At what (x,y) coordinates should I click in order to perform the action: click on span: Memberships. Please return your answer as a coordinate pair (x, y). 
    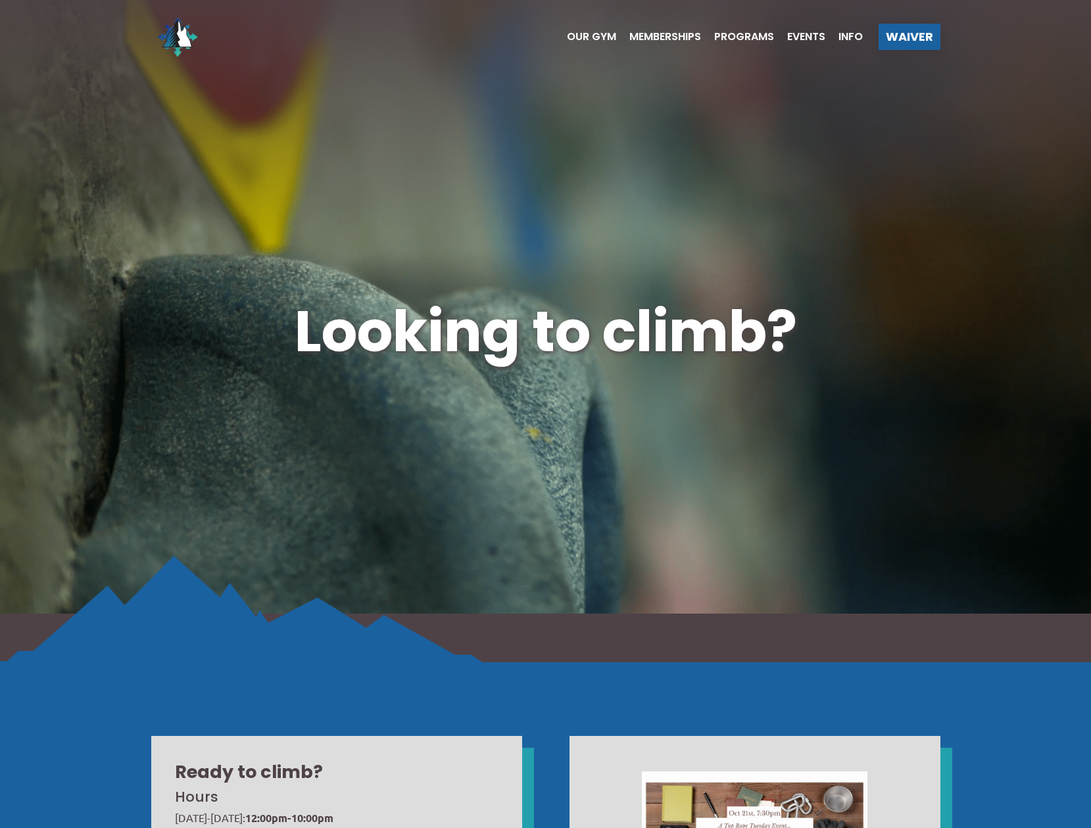
    Looking at the image, I should click on (665, 37).